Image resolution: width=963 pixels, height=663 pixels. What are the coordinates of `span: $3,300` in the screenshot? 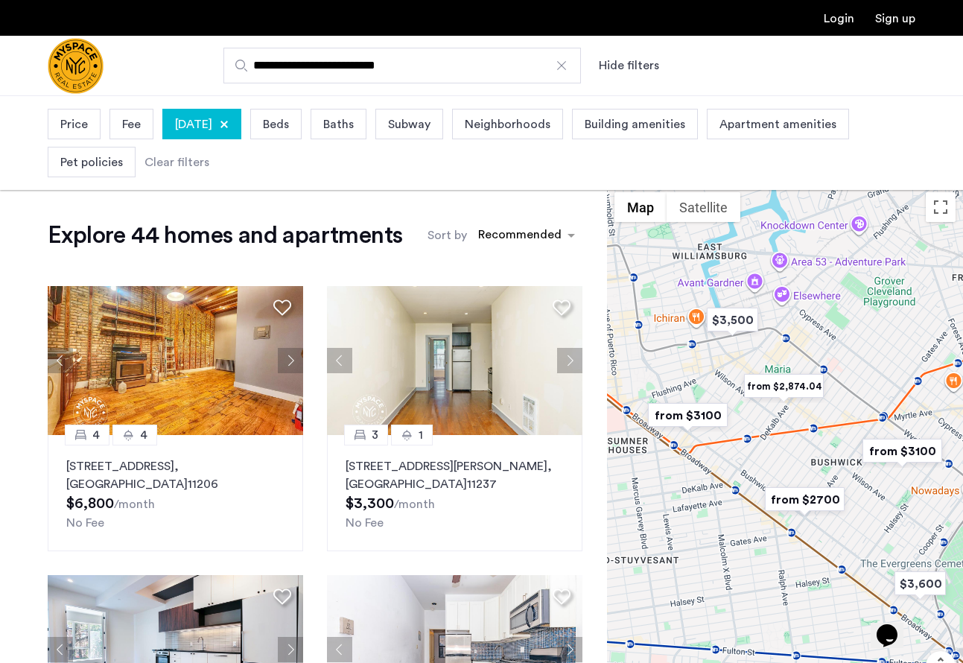 It's located at (369, 503).